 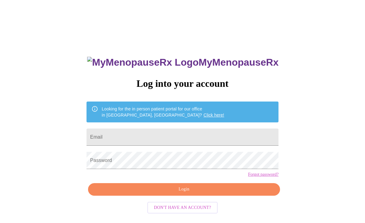 I want to click on h3: Log into your account, so click(x=183, y=83).